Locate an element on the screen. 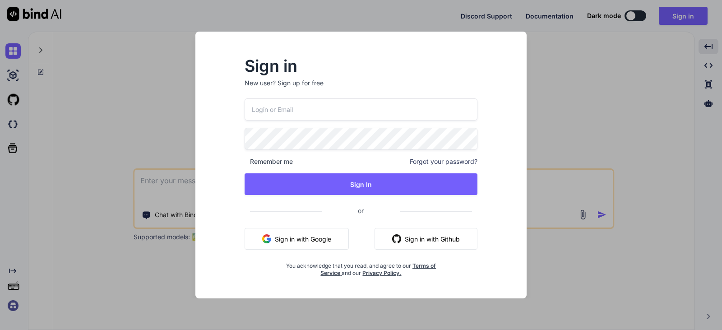  button: Sign in with Github is located at coordinates (426, 239).